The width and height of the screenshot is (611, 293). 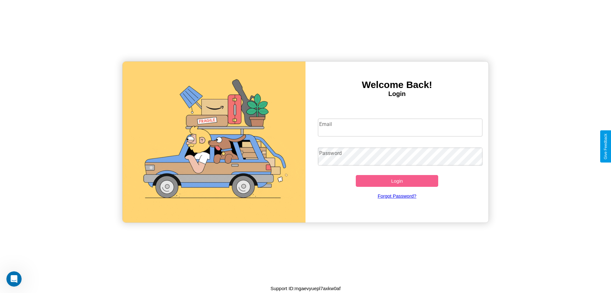 I want to click on div: Give Feedback, so click(x=606, y=146).